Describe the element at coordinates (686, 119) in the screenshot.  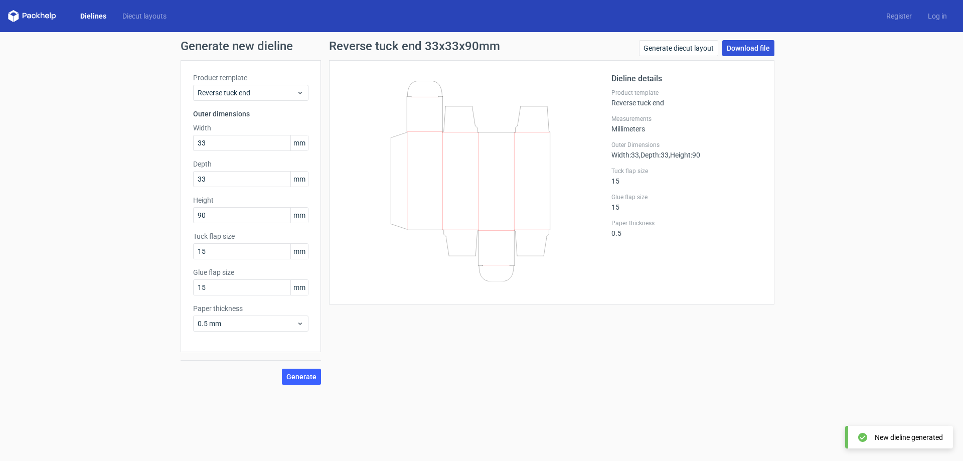
I see `label: Measurements` at that location.